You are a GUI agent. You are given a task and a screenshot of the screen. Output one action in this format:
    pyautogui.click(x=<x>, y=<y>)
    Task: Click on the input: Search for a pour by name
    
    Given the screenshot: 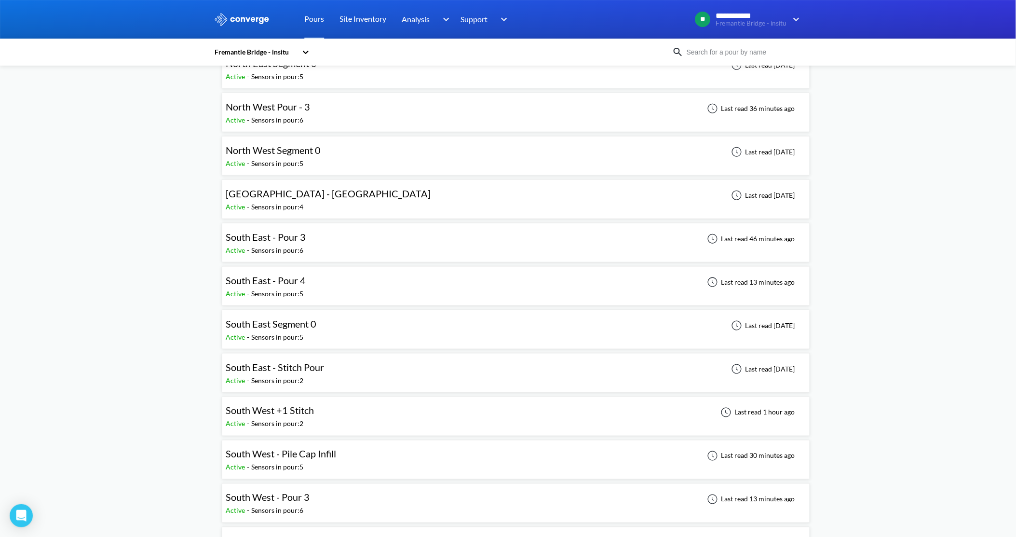 What is the action you would take?
    pyautogui.click(x=742, y=52)
    